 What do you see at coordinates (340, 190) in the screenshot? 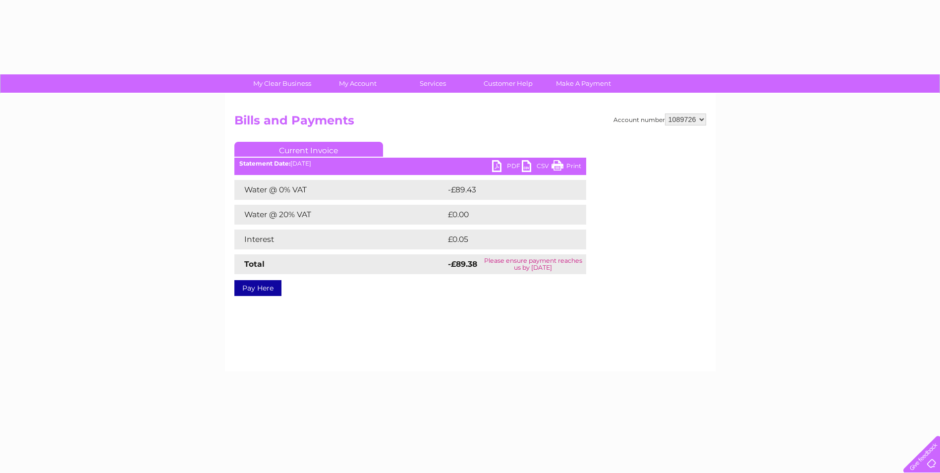
I see `td: Water @ 0% VAT` at bounding box center [340, 190].